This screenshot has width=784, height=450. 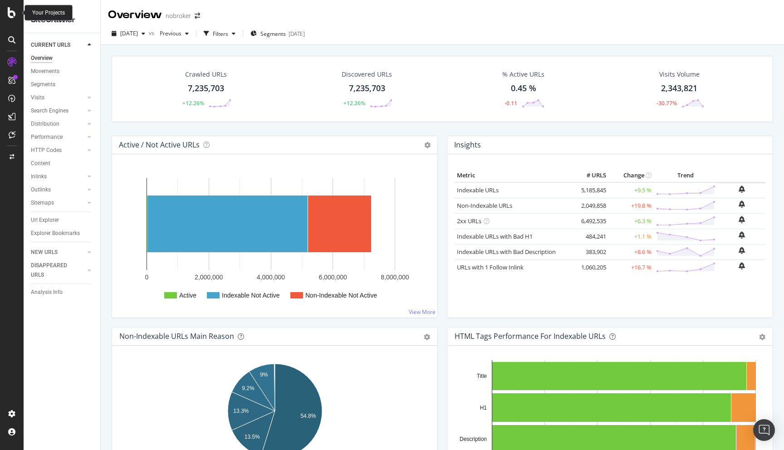 I want to click on div: Movements, so click(x=45, y=71).